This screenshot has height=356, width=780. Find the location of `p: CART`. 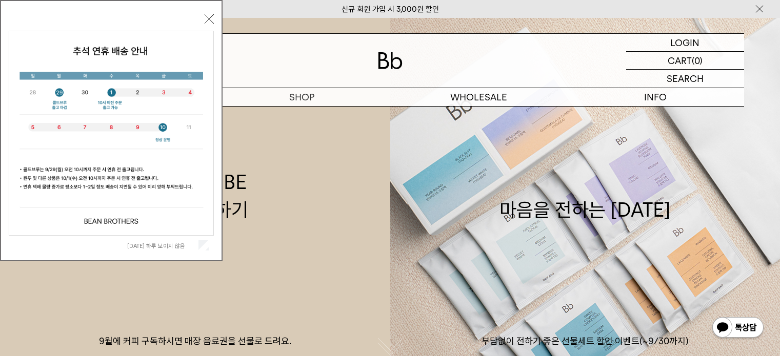

p: CART is located at coordinates (679, 60).